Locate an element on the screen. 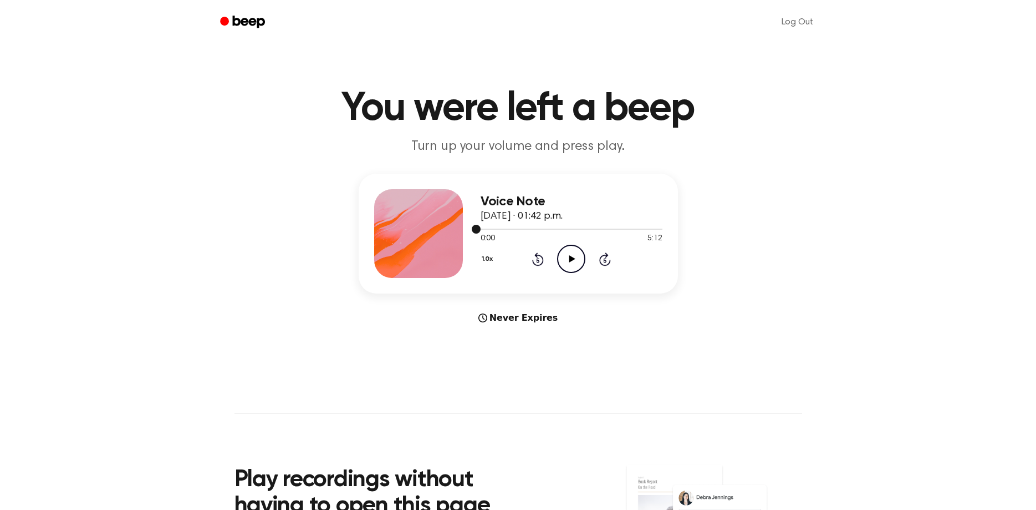 The width and height of the screenshot is (1036, 510). span: 5:12 is located at coordinates (655, 238).